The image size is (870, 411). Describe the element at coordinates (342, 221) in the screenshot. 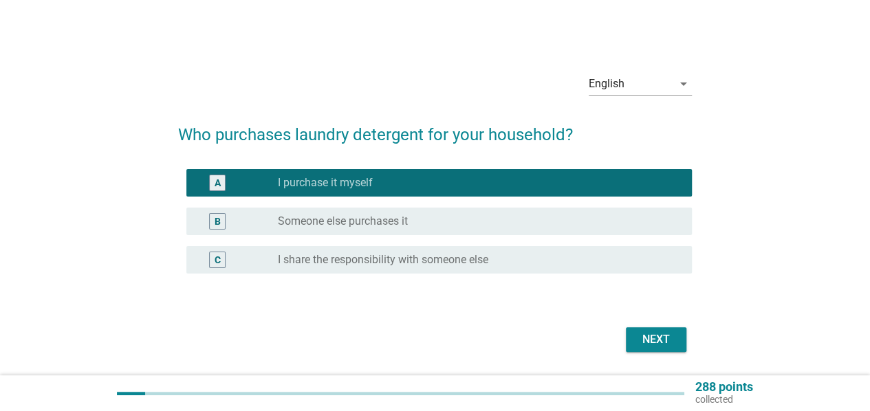

I see `label: Someone else purchases it` at that location.